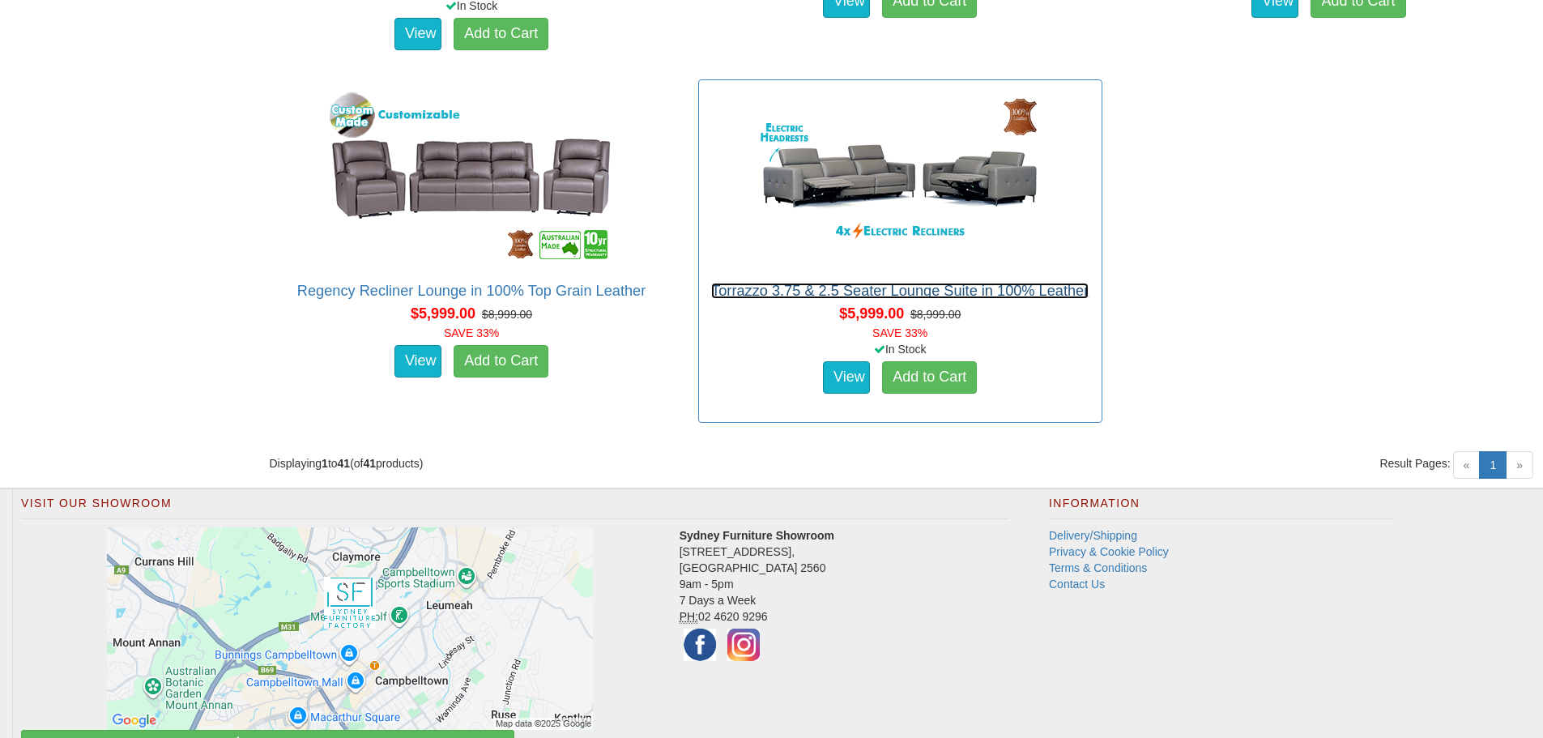 The width and height of the screenshot is (1543, 738). What do you see at coordinates (1493, 465) in the screenshot?
I see `a: 1` at bounding box center [1493, 465].